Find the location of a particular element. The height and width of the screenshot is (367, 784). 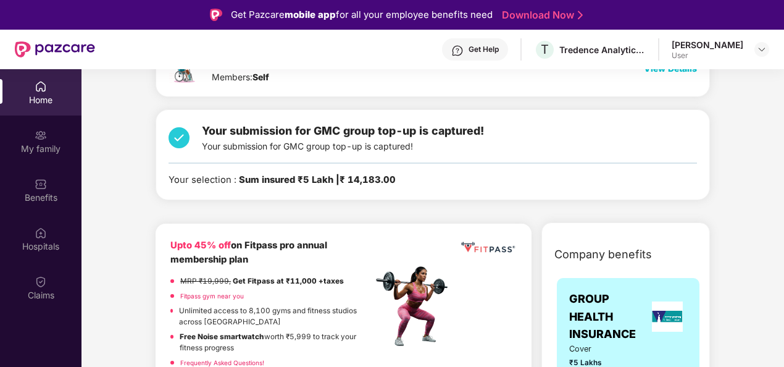

span: Your submission for GMC group top-up is captured! is located at coordinates (343, 130).